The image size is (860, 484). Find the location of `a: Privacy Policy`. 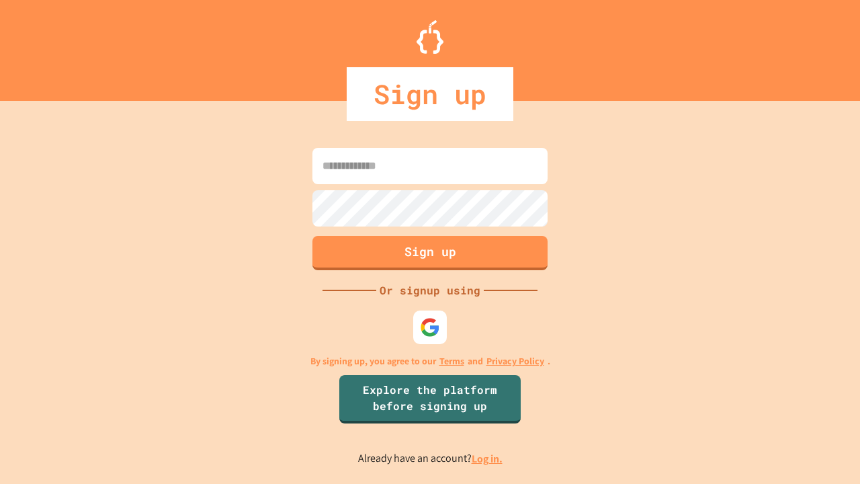

a: Privacy Policy is located at coordinates (515, 361).